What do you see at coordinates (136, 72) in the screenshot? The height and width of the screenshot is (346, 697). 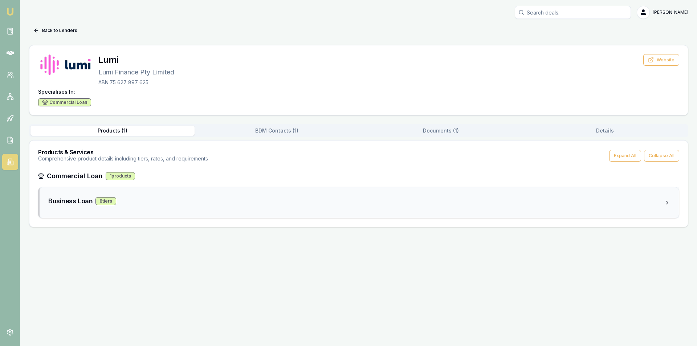 I see `p: Lumi Finance Pty Limited` at bounding box center [136, 72].